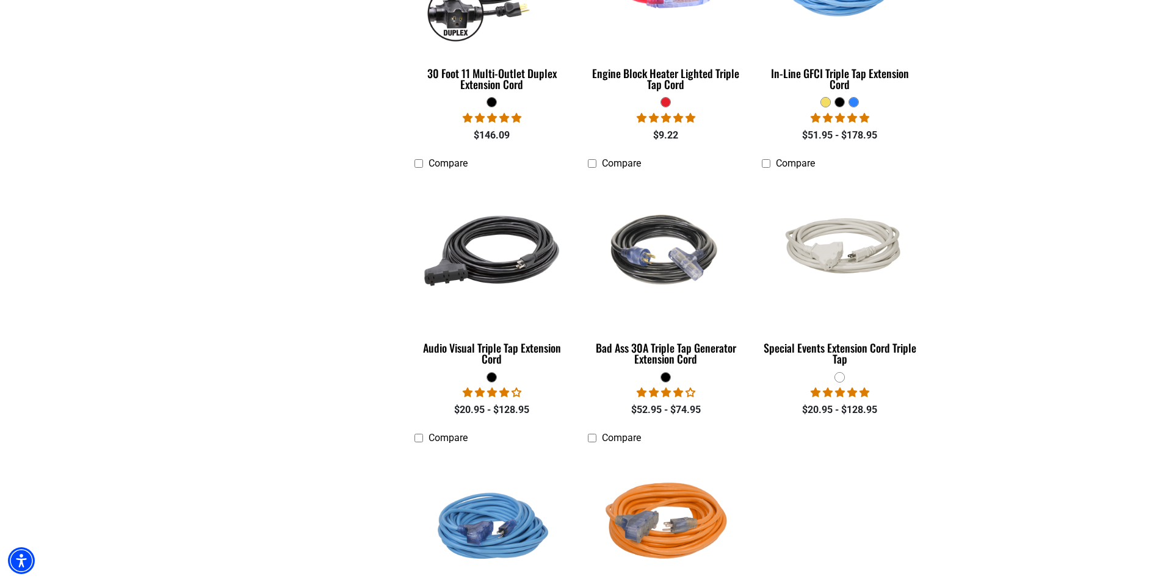 The image size is (1158, 582). I want to click on div: $52.95 - $74.95, so click(665, 410).